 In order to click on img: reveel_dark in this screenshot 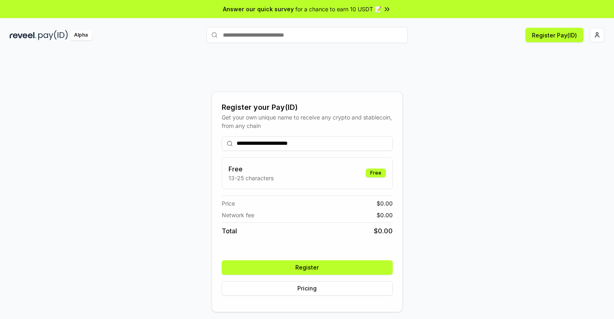, I will do `click(23, 35)`.